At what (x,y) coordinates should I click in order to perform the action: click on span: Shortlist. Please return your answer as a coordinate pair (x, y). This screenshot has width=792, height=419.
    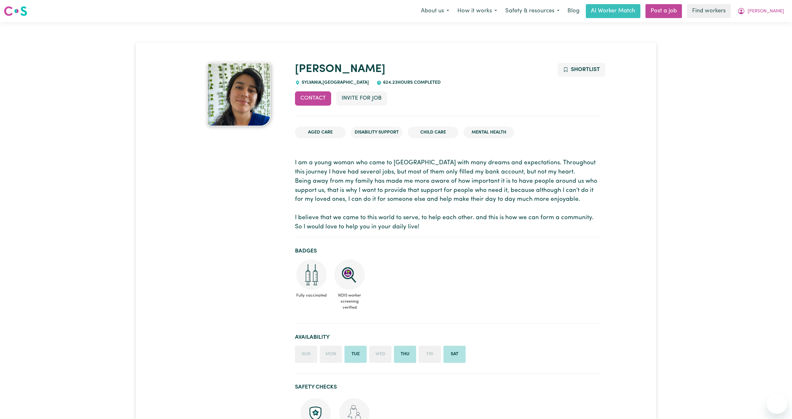
    Looking at the image, I should click on (585, 69).